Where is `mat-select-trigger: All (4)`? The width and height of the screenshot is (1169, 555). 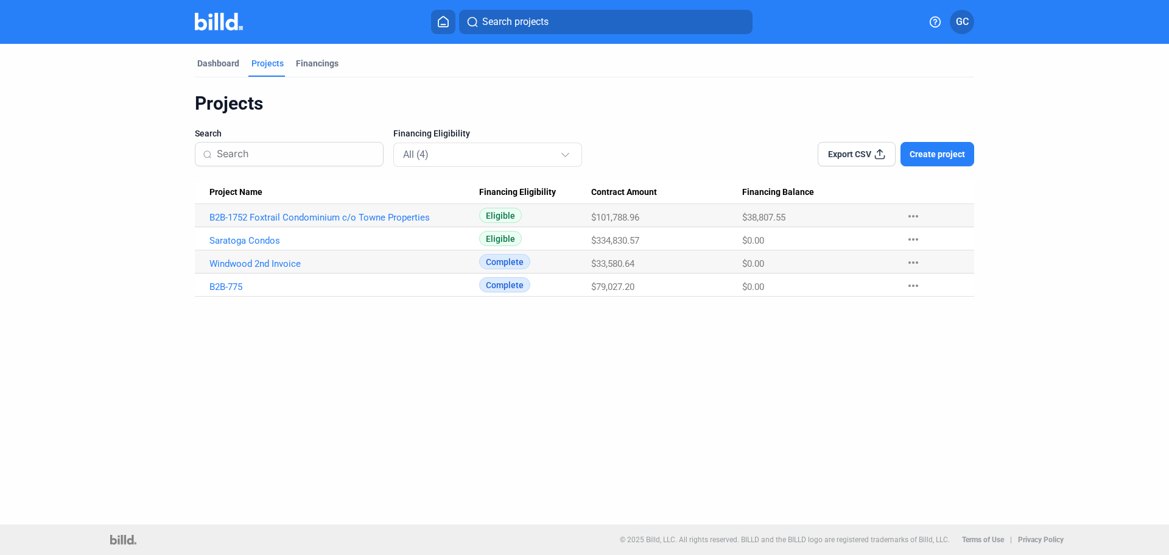 mat-select-trigger: All (4) is located at coordinates (416, 154).